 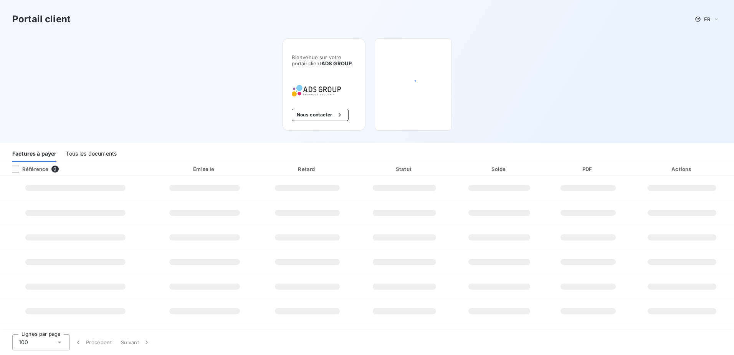 I want to click on img: Company logo, so click(x=316, y=91).